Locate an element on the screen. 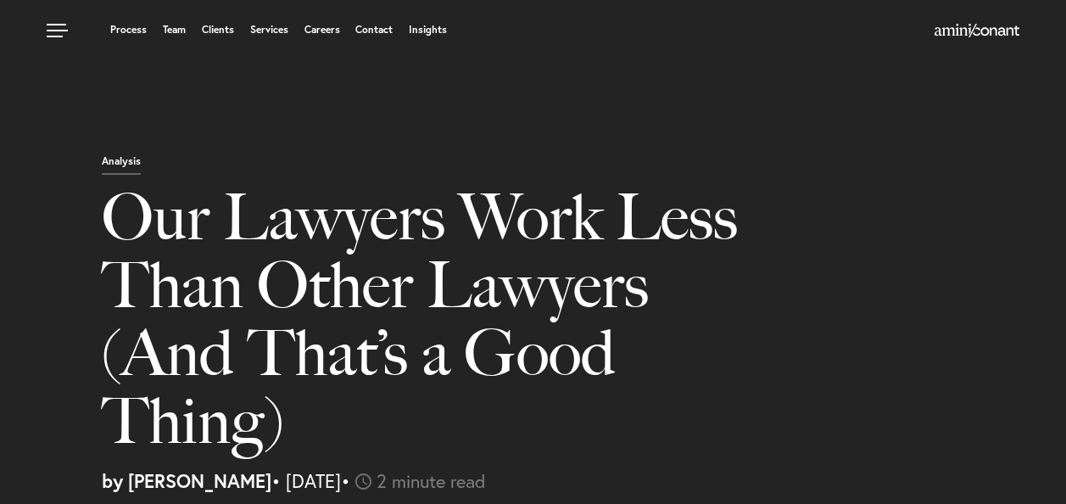 This screenshot has width=1066, height=504. h1: Our Lawyers Work Less Than Other Lawyers (And That’s a Good Thing) is located at coordinates (435, 327).